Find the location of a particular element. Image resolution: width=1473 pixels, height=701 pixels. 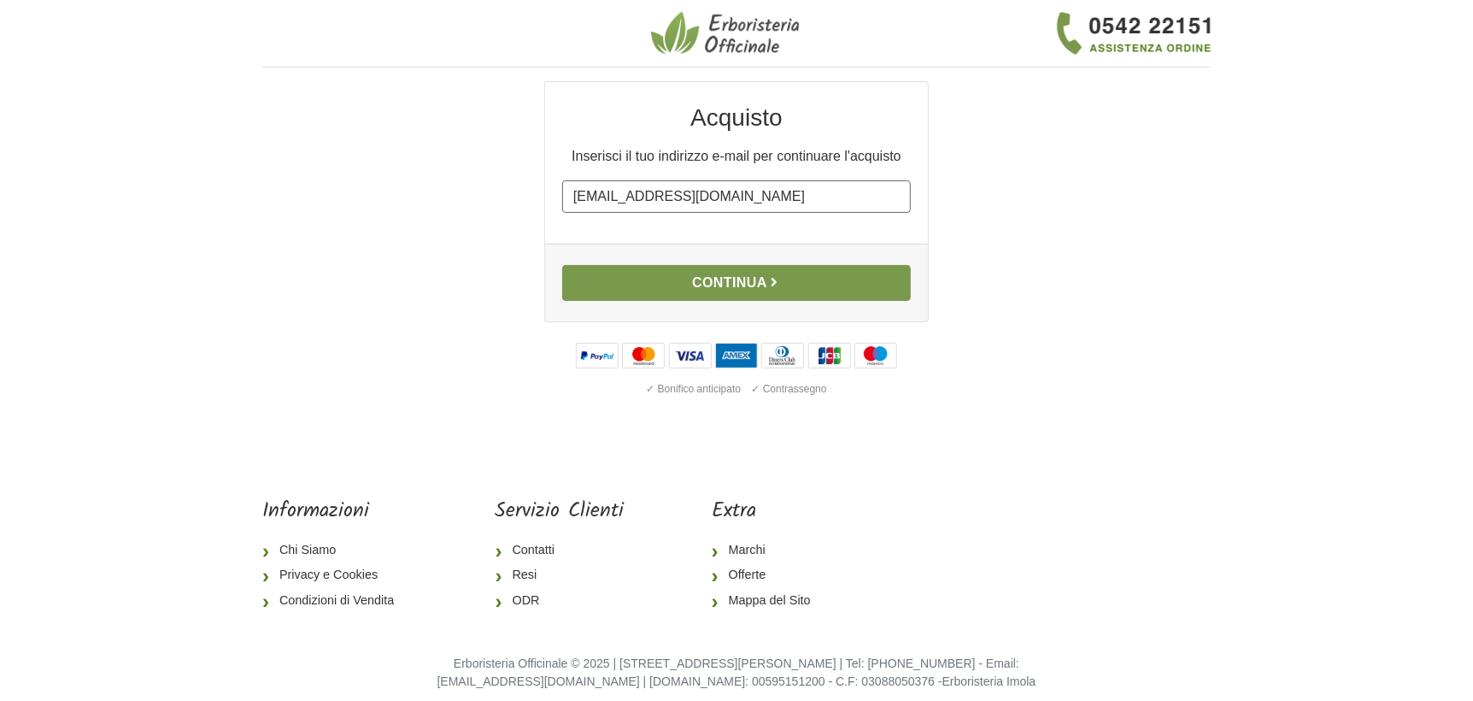

a: Privacy e Cookies is located at coordinates (335, 575).